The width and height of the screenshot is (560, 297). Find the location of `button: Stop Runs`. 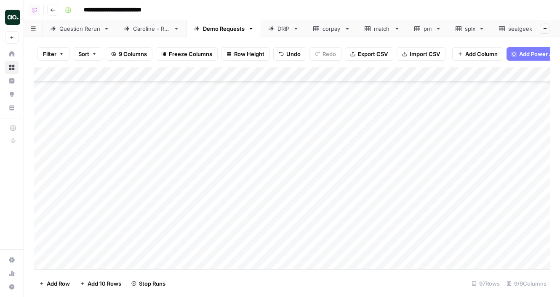

button: Stop Runs is located at coordinates (148, 283).